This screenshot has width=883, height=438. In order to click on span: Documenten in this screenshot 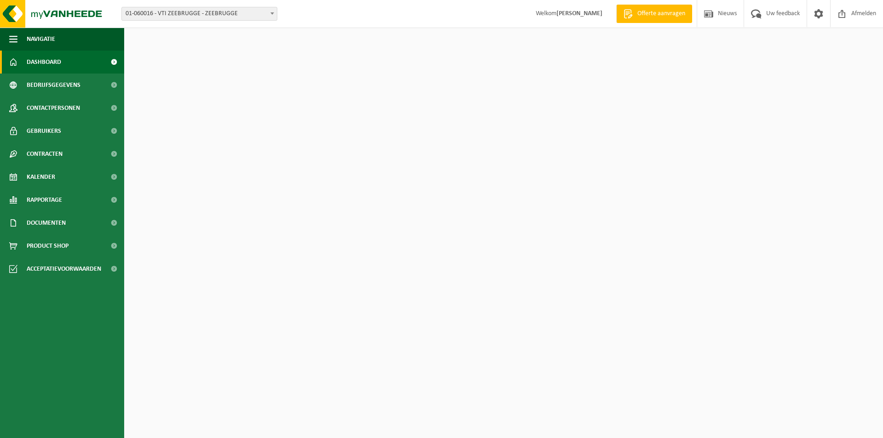, I will do `click(46, 223)`.